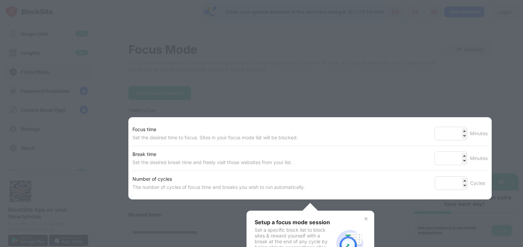 This screenshot has width=523, height=247. Describe the element at coordinates (218, 179) in the screenshot. I see `div: Number of cycles` at that location.